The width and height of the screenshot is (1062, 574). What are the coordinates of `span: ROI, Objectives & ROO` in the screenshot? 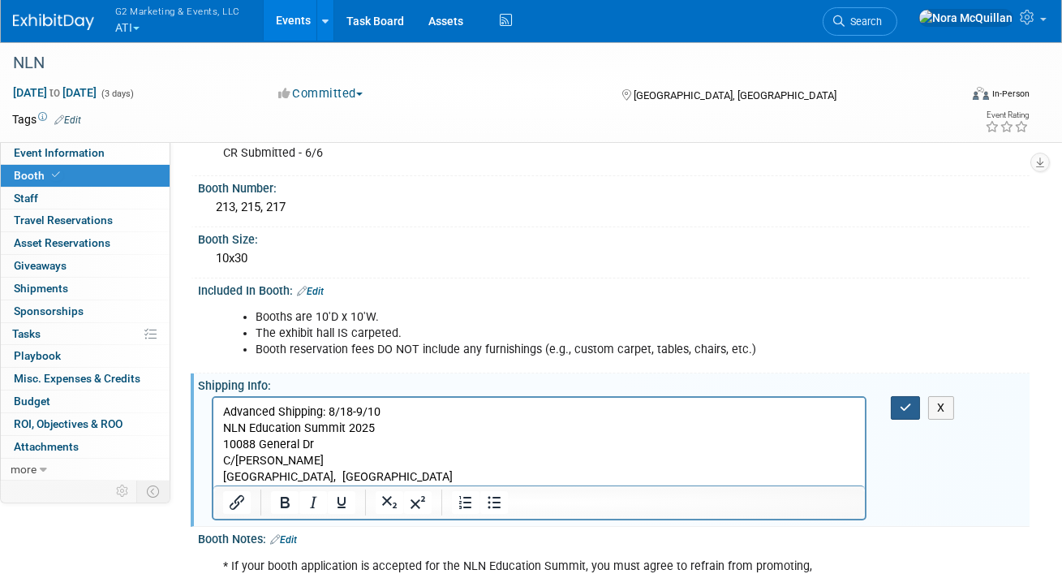 It's located at (68, 424).